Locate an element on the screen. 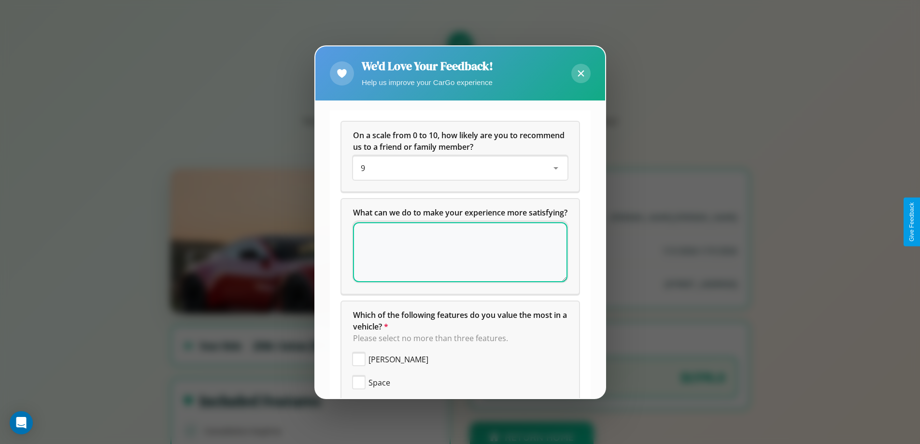 Image resolution: width=920 pixels, height=444 pixels. span: Space is located at coordinates (379, 383).